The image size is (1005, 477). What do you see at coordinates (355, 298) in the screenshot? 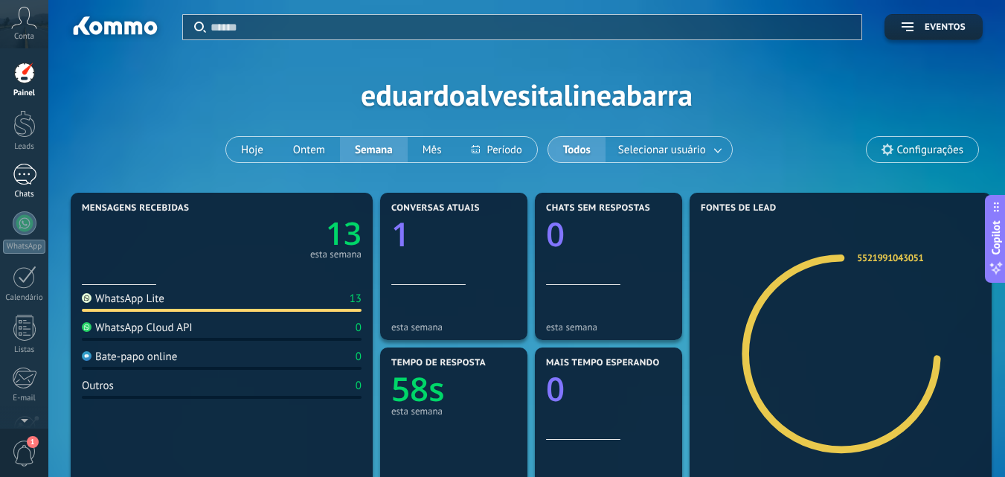
I see `div: 13` at bounding box center [355, 298].